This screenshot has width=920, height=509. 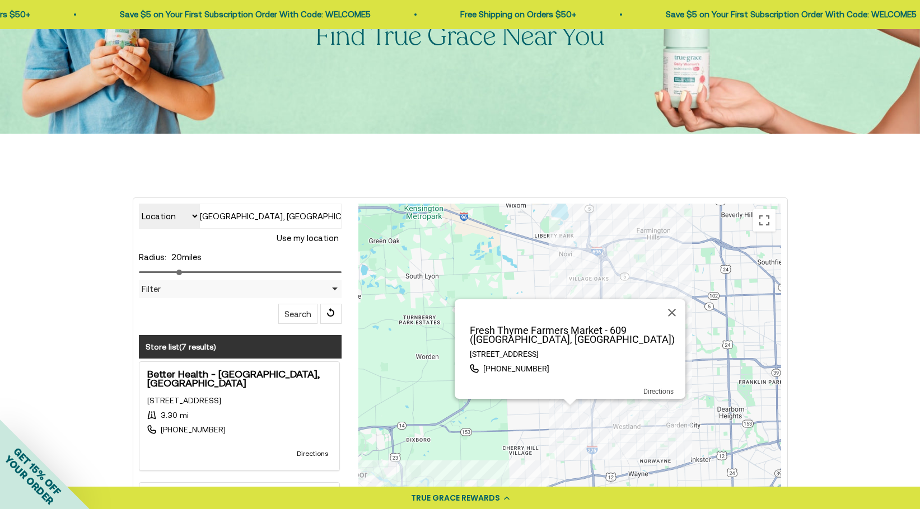 What do you see at coordinates (240, 257) in the screenshot?
I see `div: miles` at bounding box center [240, 257].